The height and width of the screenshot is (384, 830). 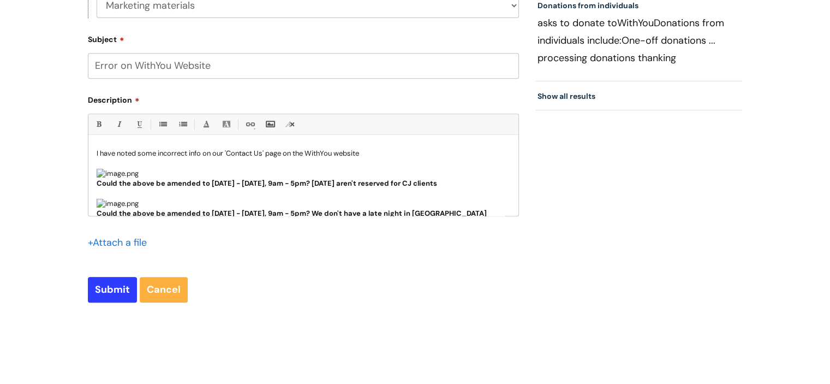 I want to click on a: Bold (Ctrl-B), so click(x=98, y=124).